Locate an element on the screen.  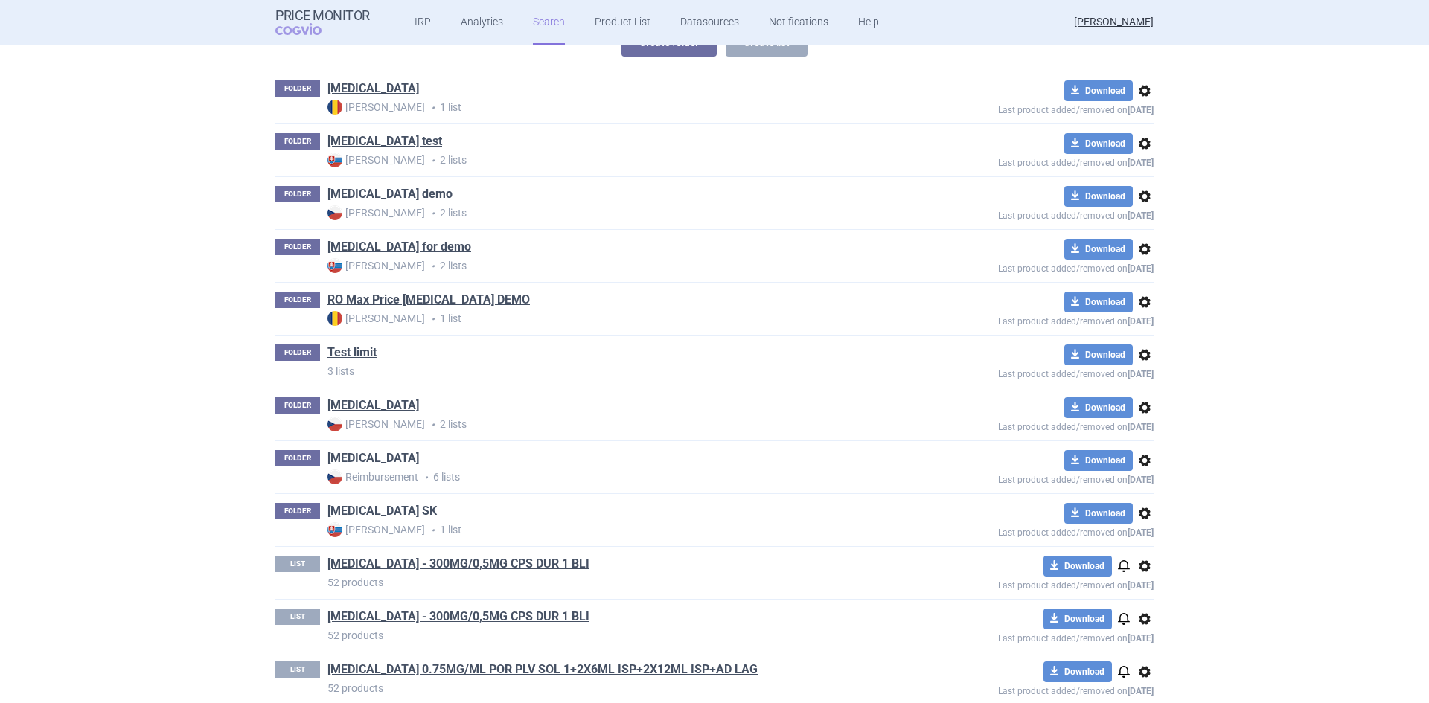
strong: Reimbursement is located at coordinates (373, 477).